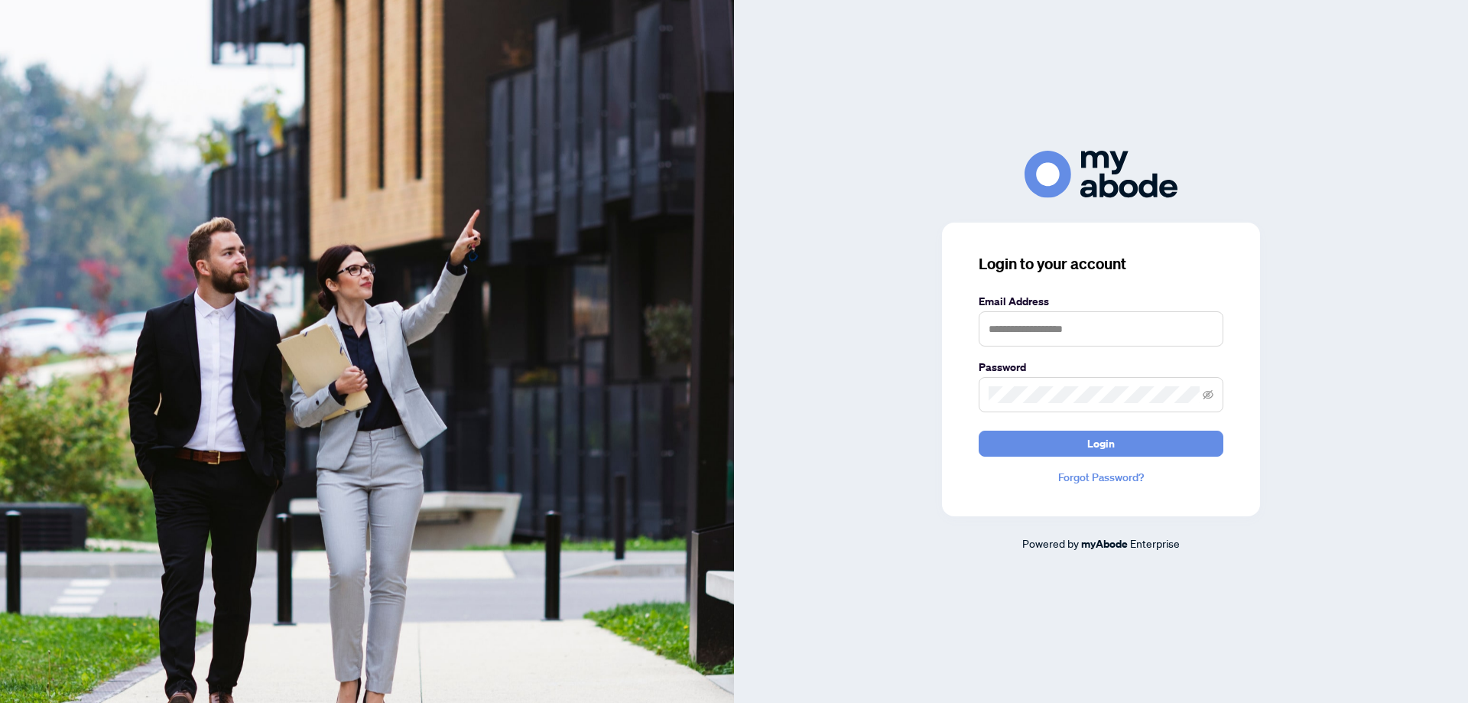 This screenshot has height=703, width=1468. Describe the element at coordinates (1208, 395) in the screenshot. I see `span: eye-invisible` at that location.